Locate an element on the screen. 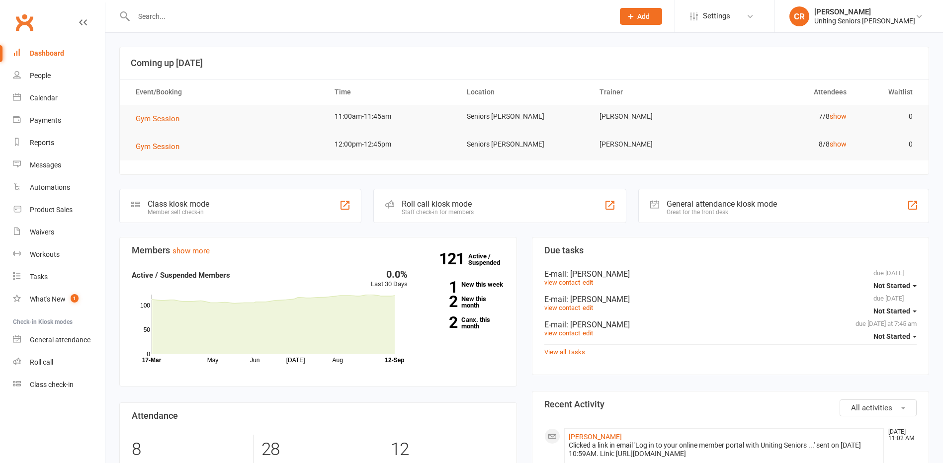 This screenshot has height=463, width=943. th: Waitlist is located at coordinates (888, 92).